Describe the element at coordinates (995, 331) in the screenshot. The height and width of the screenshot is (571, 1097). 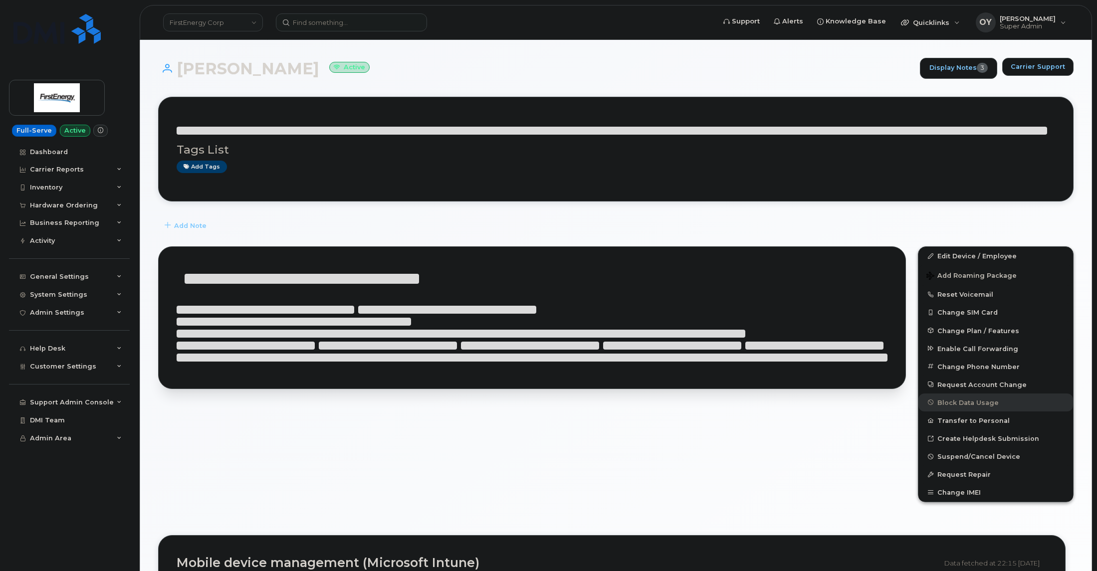
I see `button: Change Plan / Features` at that location.